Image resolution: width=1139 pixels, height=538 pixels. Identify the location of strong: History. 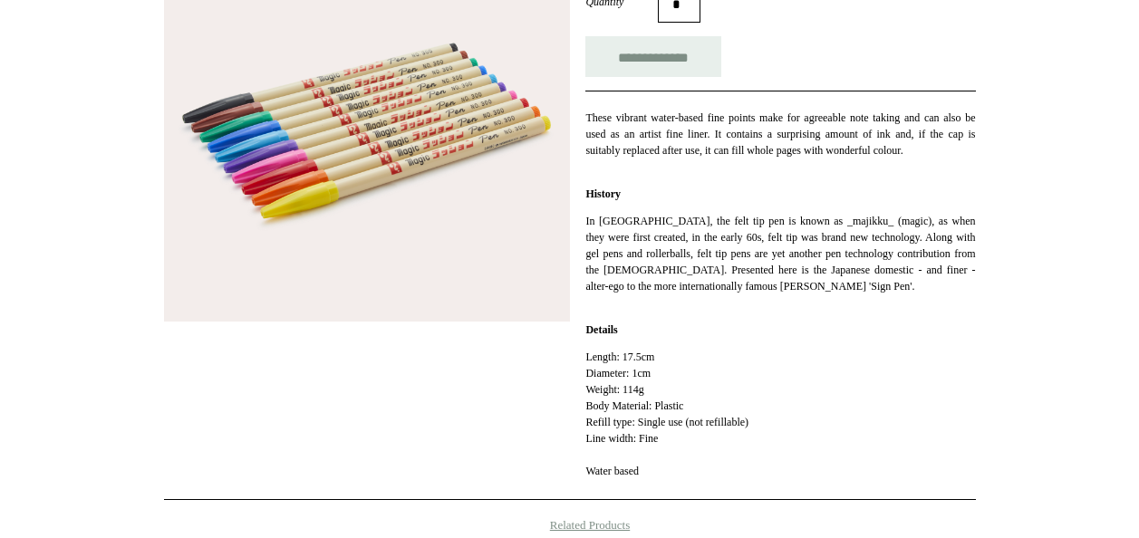
(603, 194).